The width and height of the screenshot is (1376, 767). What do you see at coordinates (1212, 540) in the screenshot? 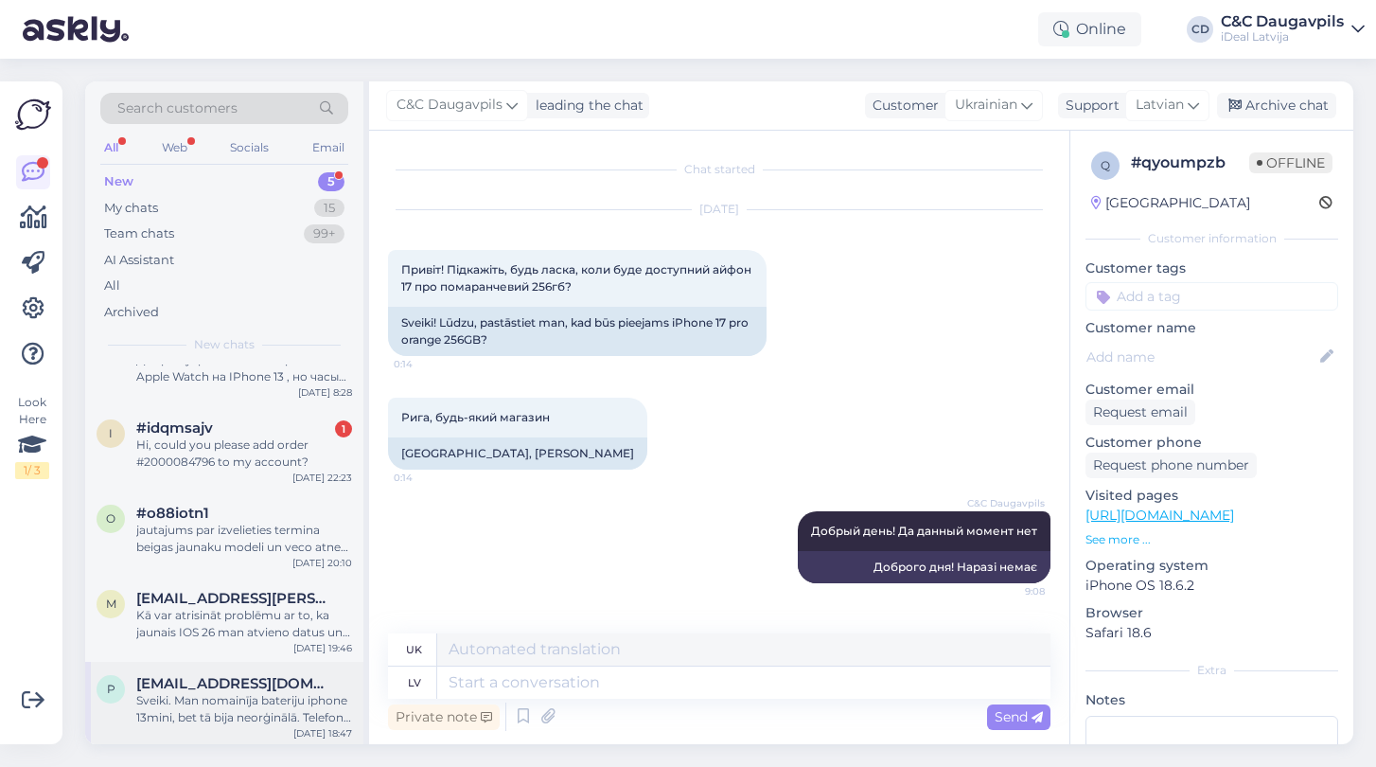
I see `p: See more ...` at bounding box center [1212, 540].